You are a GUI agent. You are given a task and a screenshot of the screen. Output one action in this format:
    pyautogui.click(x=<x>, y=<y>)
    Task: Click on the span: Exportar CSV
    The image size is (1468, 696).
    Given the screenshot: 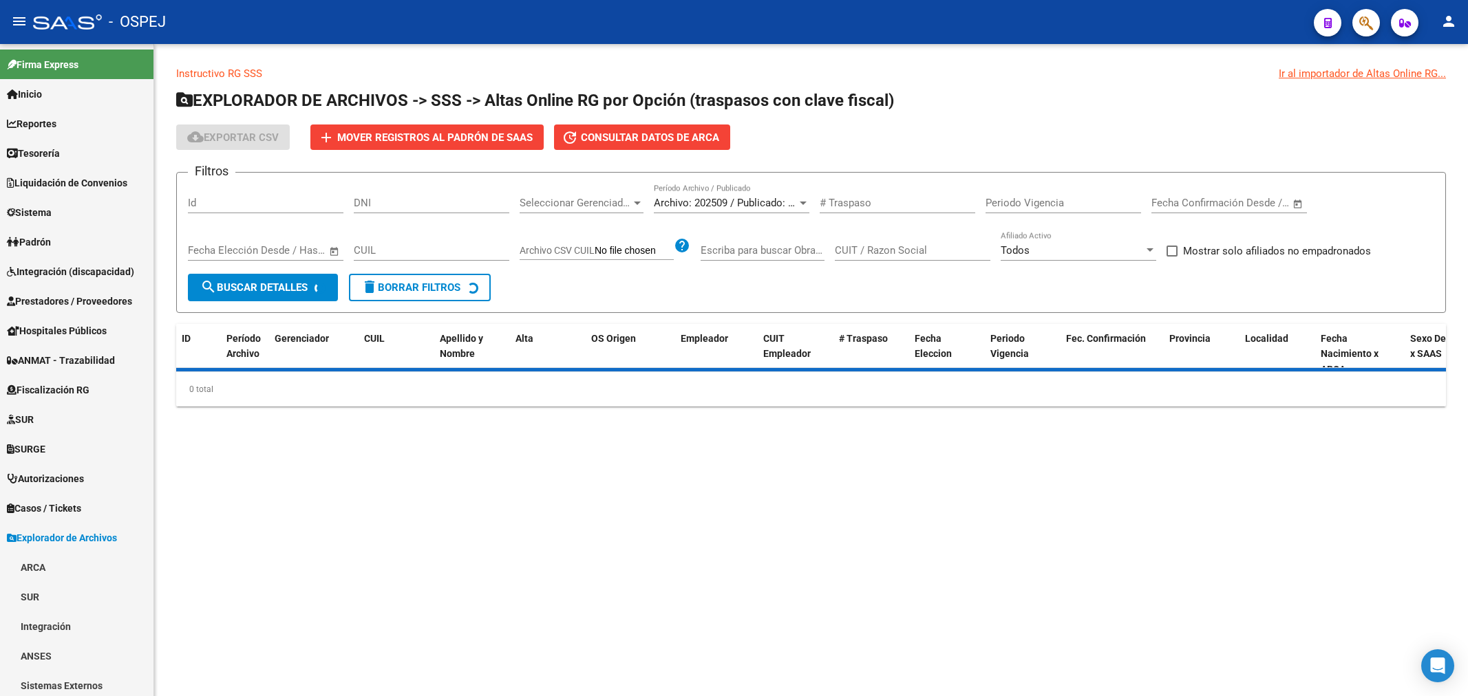 What is the action you would take?
    pyautogui.click(x=233, y=138)
    